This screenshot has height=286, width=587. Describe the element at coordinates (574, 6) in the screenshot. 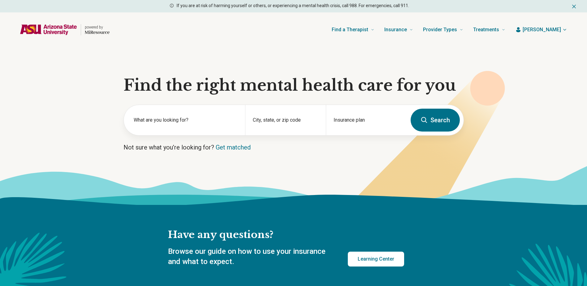

I see `button: Dismiss` at that location.